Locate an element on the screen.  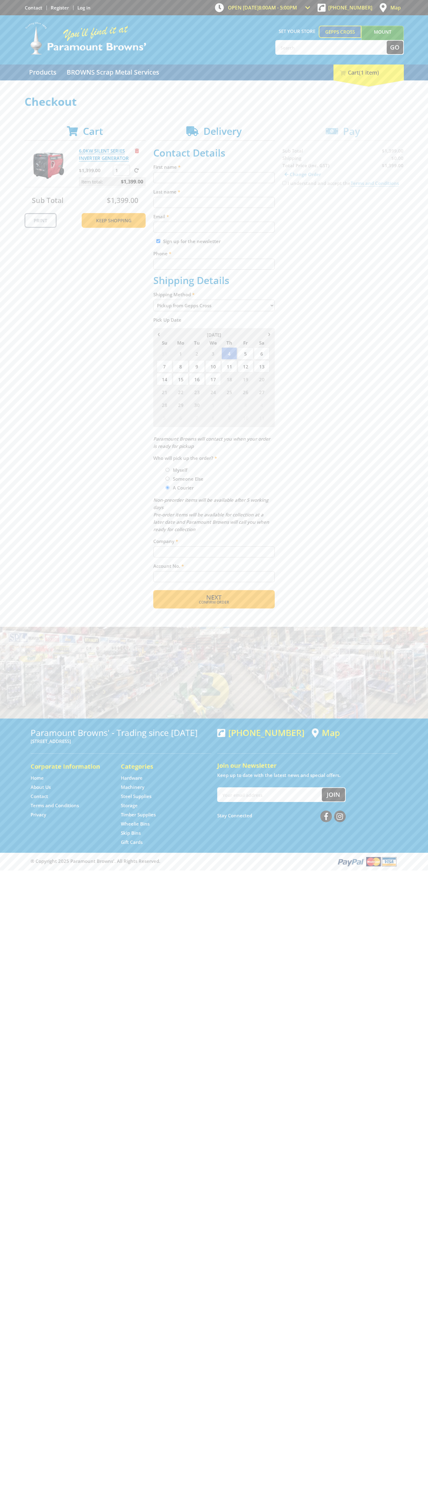
span: 8:00am - 5:00pm is located at coordinates (278, 8).